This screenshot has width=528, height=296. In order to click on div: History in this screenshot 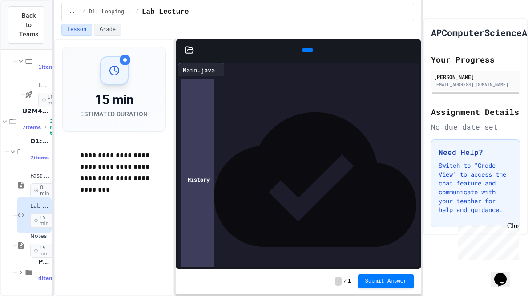, I will do `click(197, 180)`.